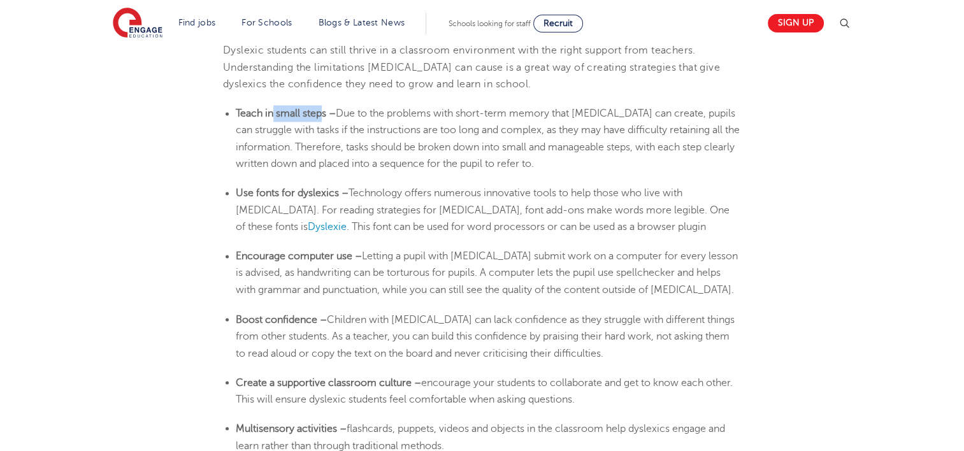  Describe the element at coordinates (526, 227) in the screenshot. I see `span: . This font can be used for word processors or can be used as a browser plugin` at that location.